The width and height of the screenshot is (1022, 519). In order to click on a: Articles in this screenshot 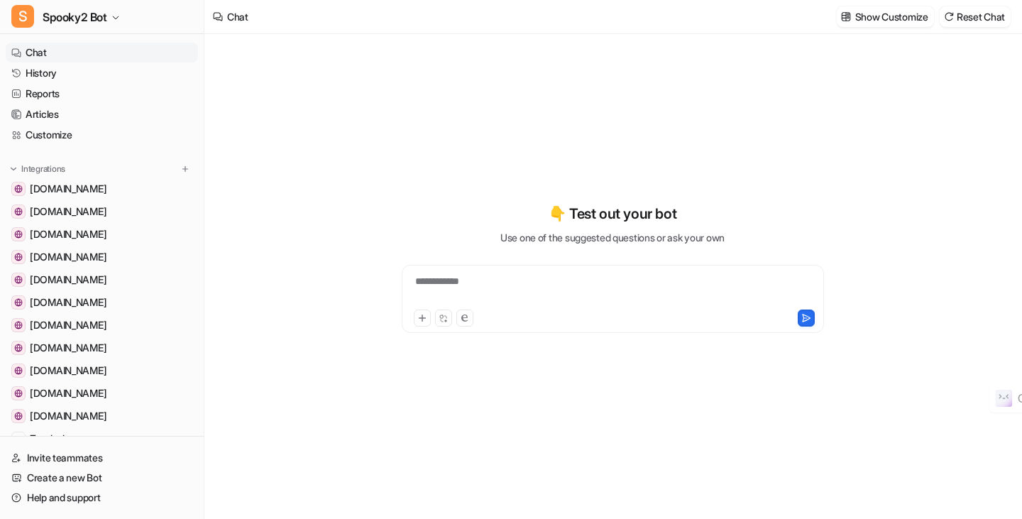, I will do `click(101, 114)`.